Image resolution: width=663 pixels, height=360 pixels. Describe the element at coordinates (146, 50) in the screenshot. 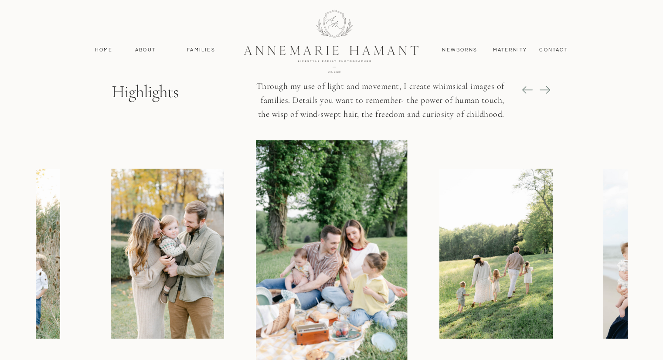

I see `nav: About` at that location.